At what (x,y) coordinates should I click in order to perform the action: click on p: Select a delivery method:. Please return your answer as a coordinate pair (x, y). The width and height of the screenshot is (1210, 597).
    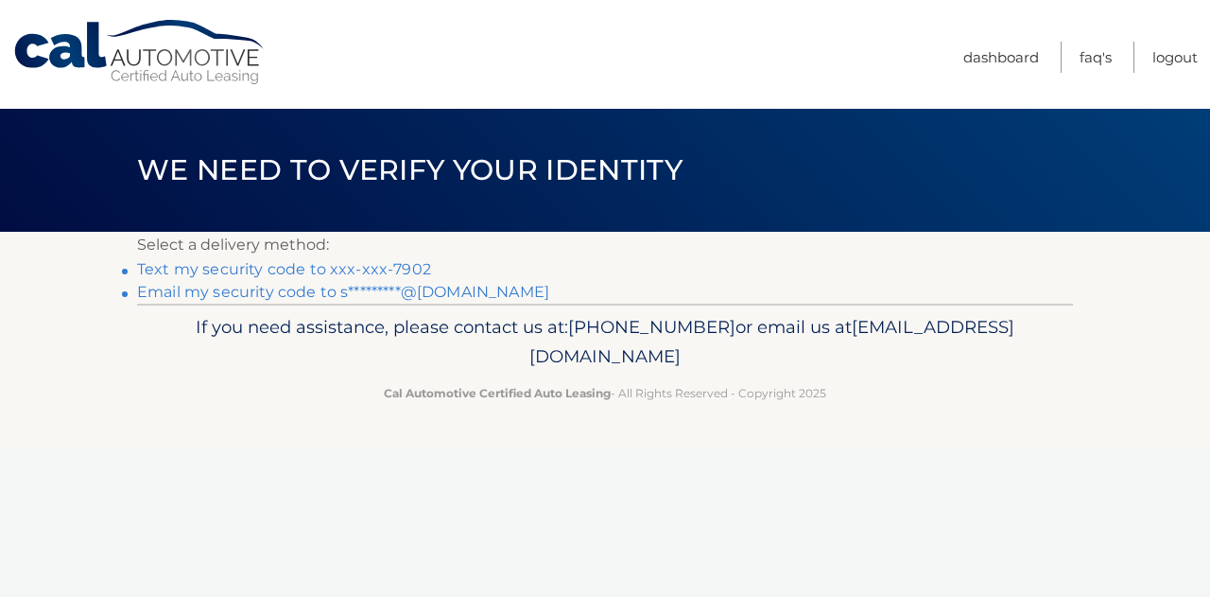
    Looking at the image, I should click on (605, 245).